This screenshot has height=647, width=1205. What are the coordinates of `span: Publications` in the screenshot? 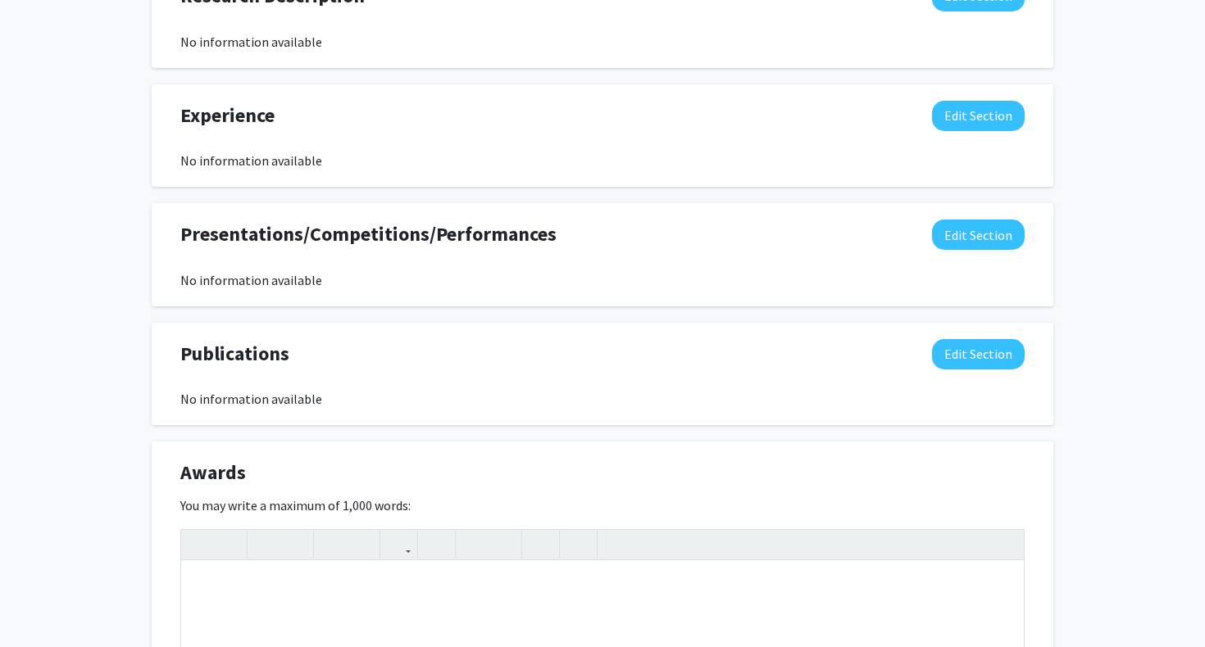 It's located at (234, 354).